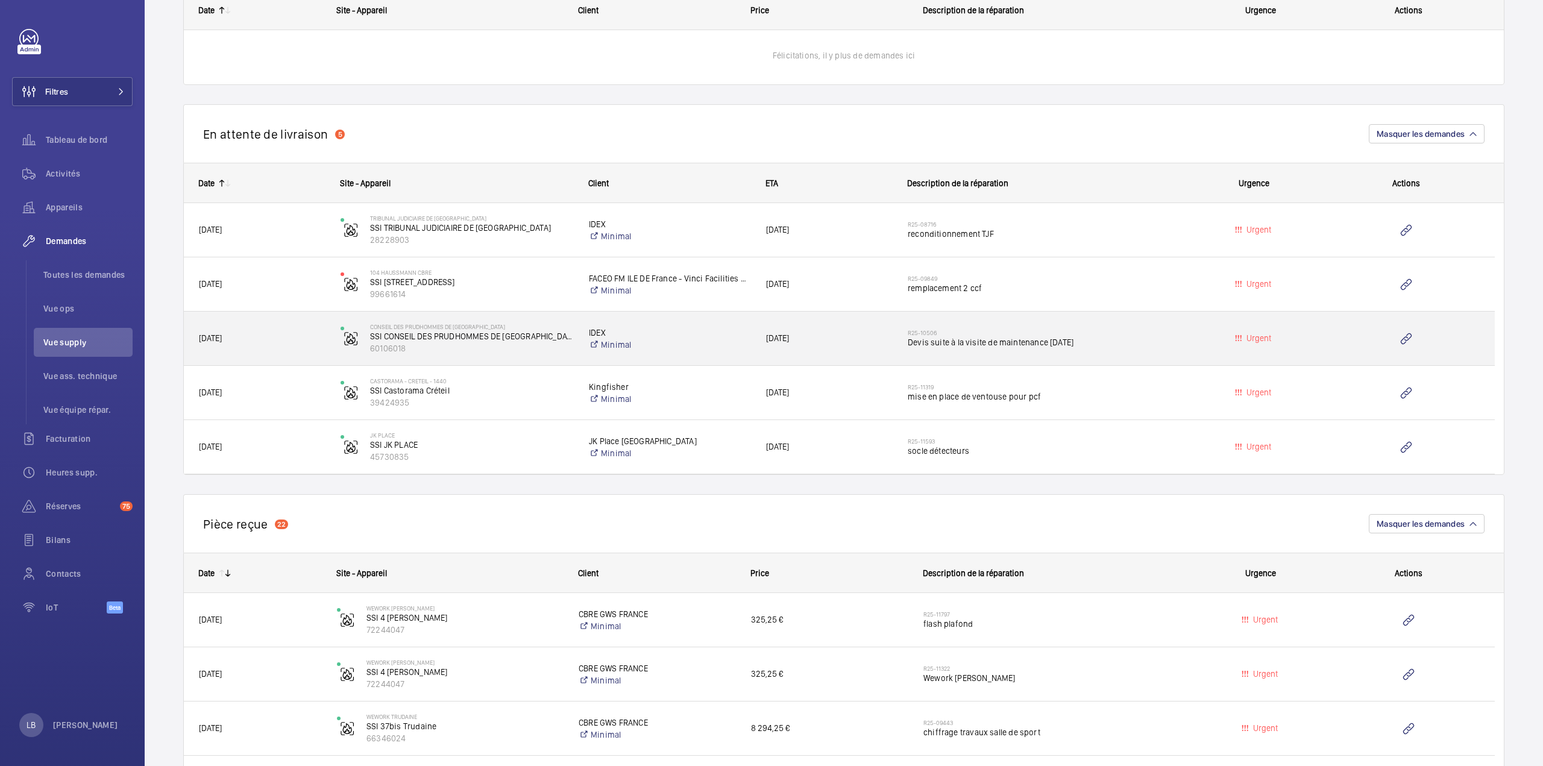 This screenshot has height=766, width=1543. I want to click on p: Castorama - CRETEIL - 1440, so click(471, 381).